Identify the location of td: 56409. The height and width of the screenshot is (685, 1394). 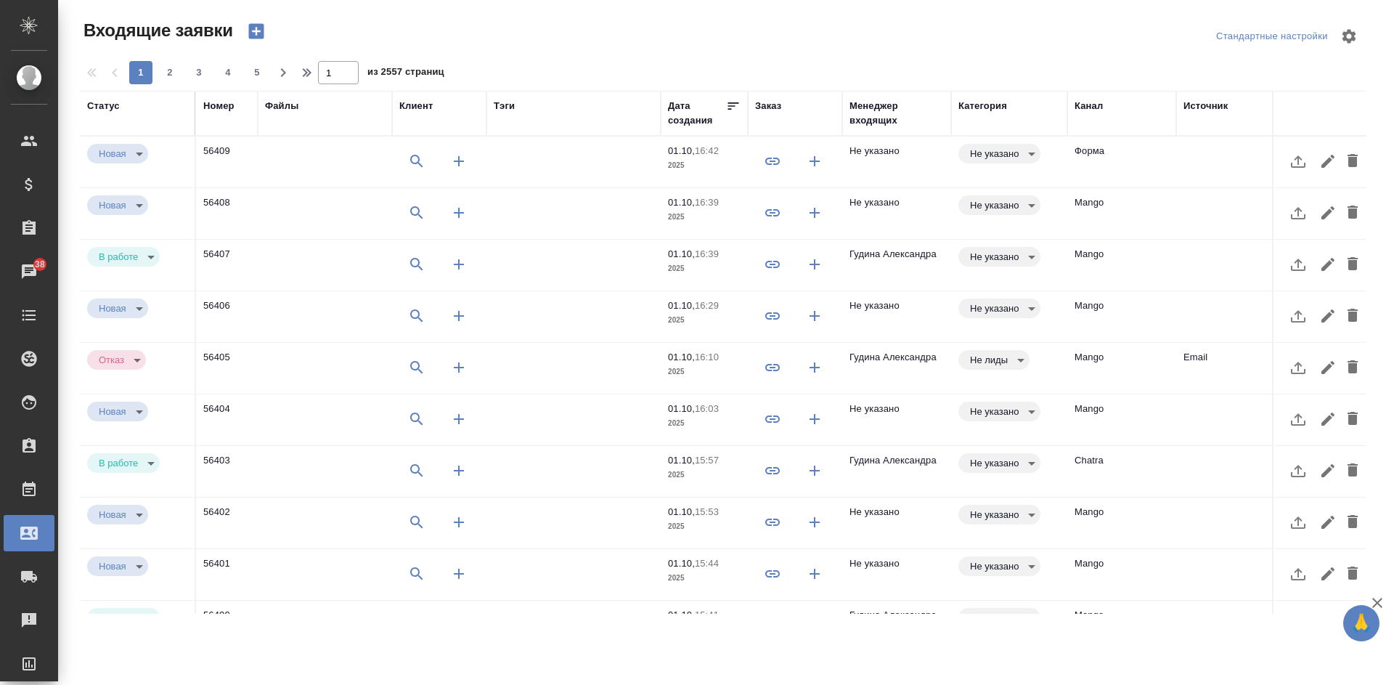
(227, 162).